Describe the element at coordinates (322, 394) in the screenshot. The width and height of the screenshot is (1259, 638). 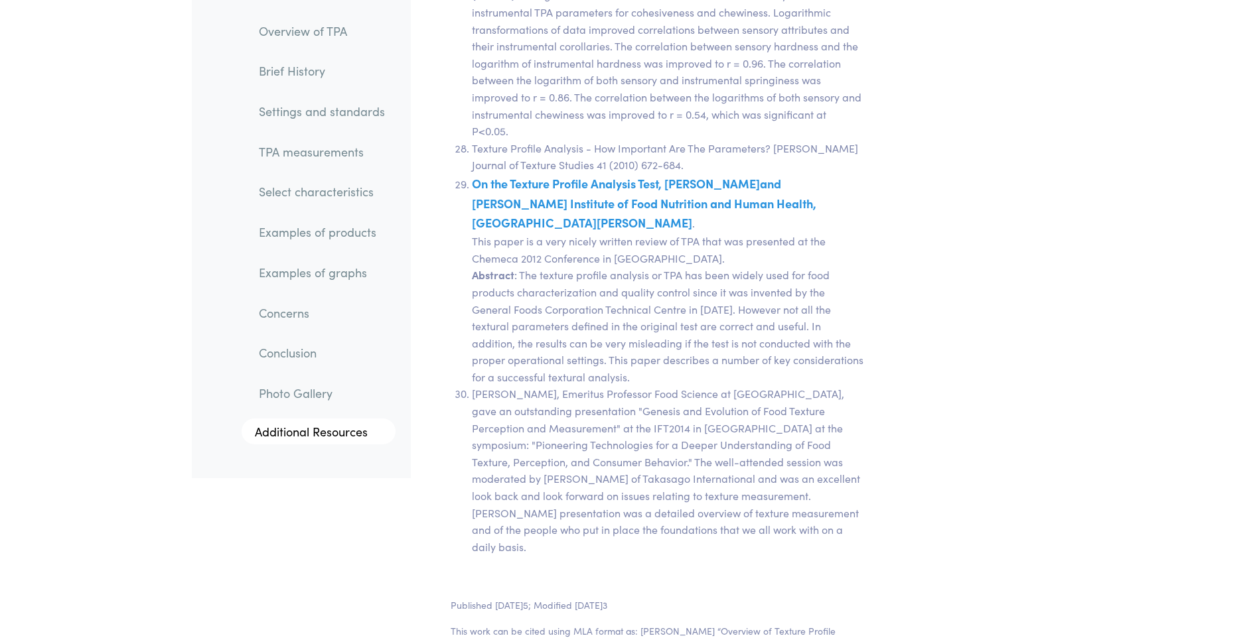
I see `a: Photo Gallery` at that location.